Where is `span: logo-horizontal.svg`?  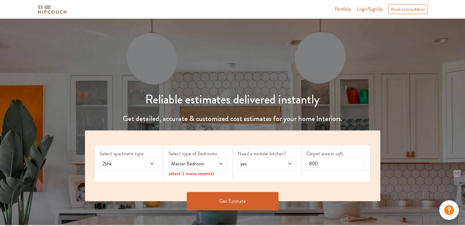 span: logo-horizontal.svg is located at coordinates (52, 9).